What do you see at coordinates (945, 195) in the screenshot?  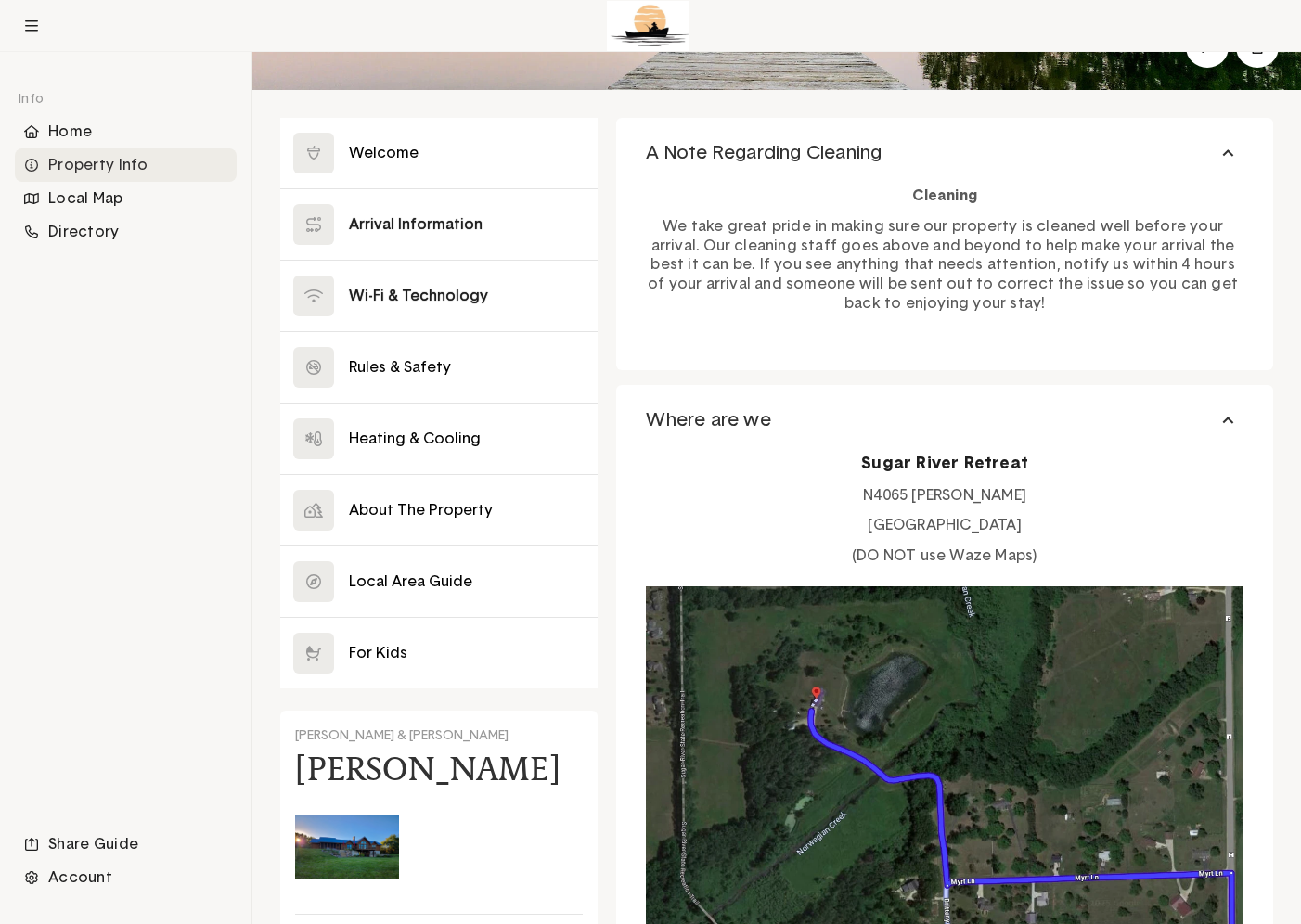 I see `strong: Cleaning` at bounding box center [945, 195].